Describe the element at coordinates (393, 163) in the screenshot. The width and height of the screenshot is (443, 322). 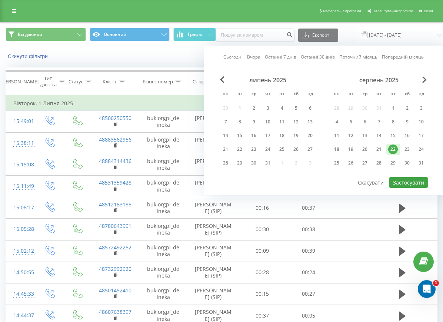
I see `div: 29` at that location.